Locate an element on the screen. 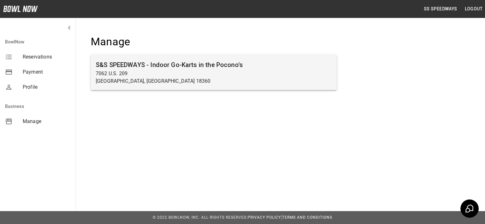 This screenshot has width=485, height=224. span: © 2022 BowlNow, Inc. All Rights Reserved. is located at coordinates (200, 217).